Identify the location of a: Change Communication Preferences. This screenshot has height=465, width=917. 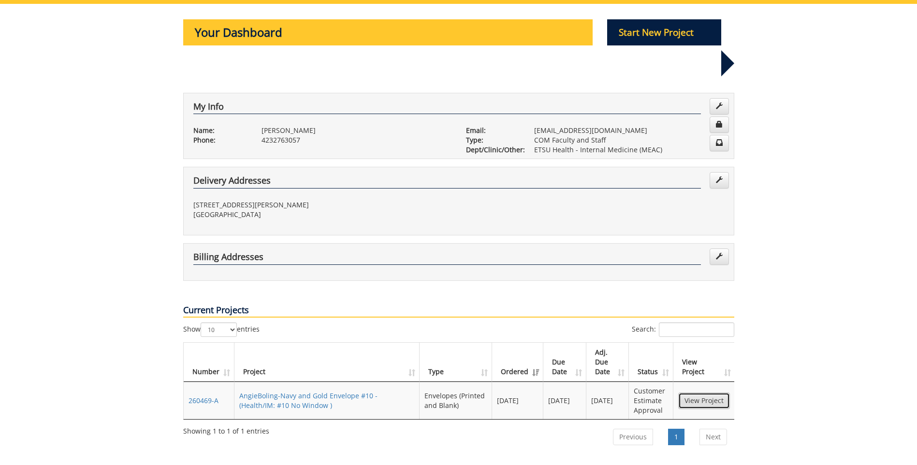
(719, 143).